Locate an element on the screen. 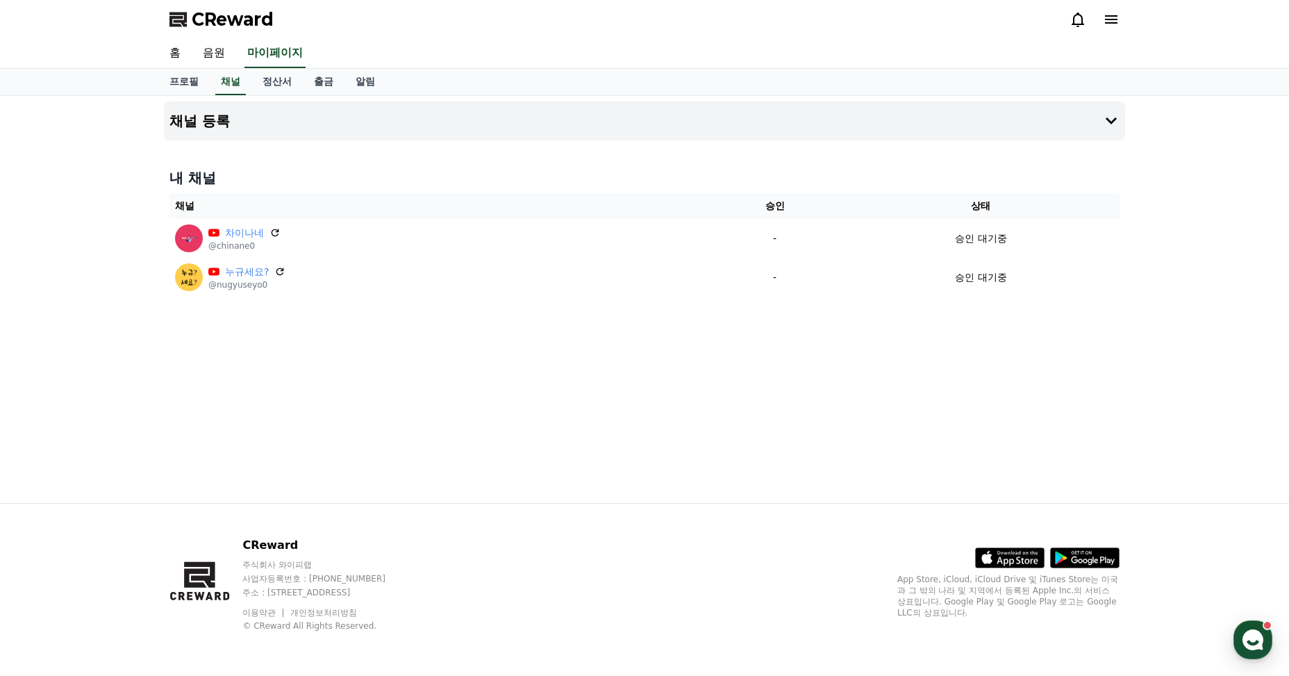 The width and height of the screenshot is (1289, 676). a: 마이페이지 is located at coordinates (275, 53).